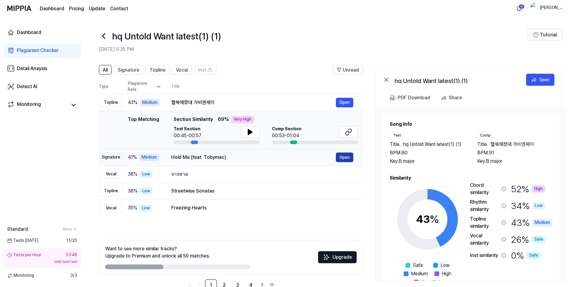  Describe the element at coordinates (527, 206) in the screenshot. I see `div: 34 %` at that location.